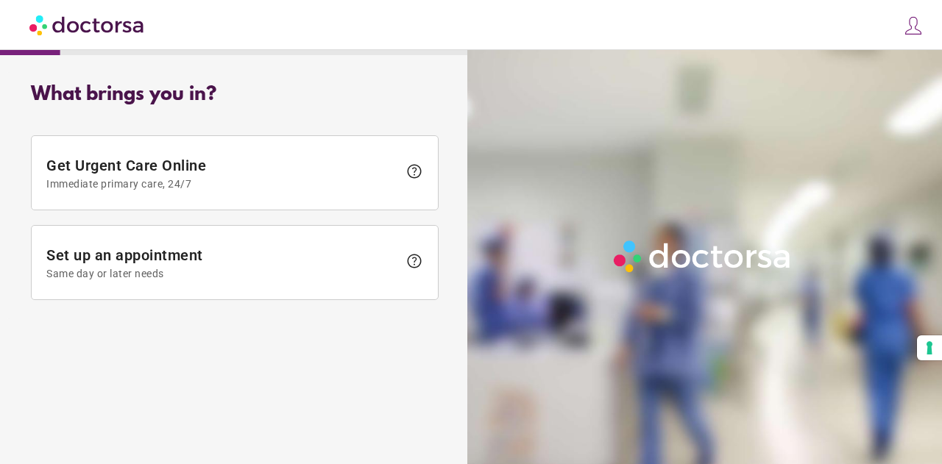  I want to click on img: Logo-Doctorsa-trans-White-partial-flat.png, so click(703, 256).